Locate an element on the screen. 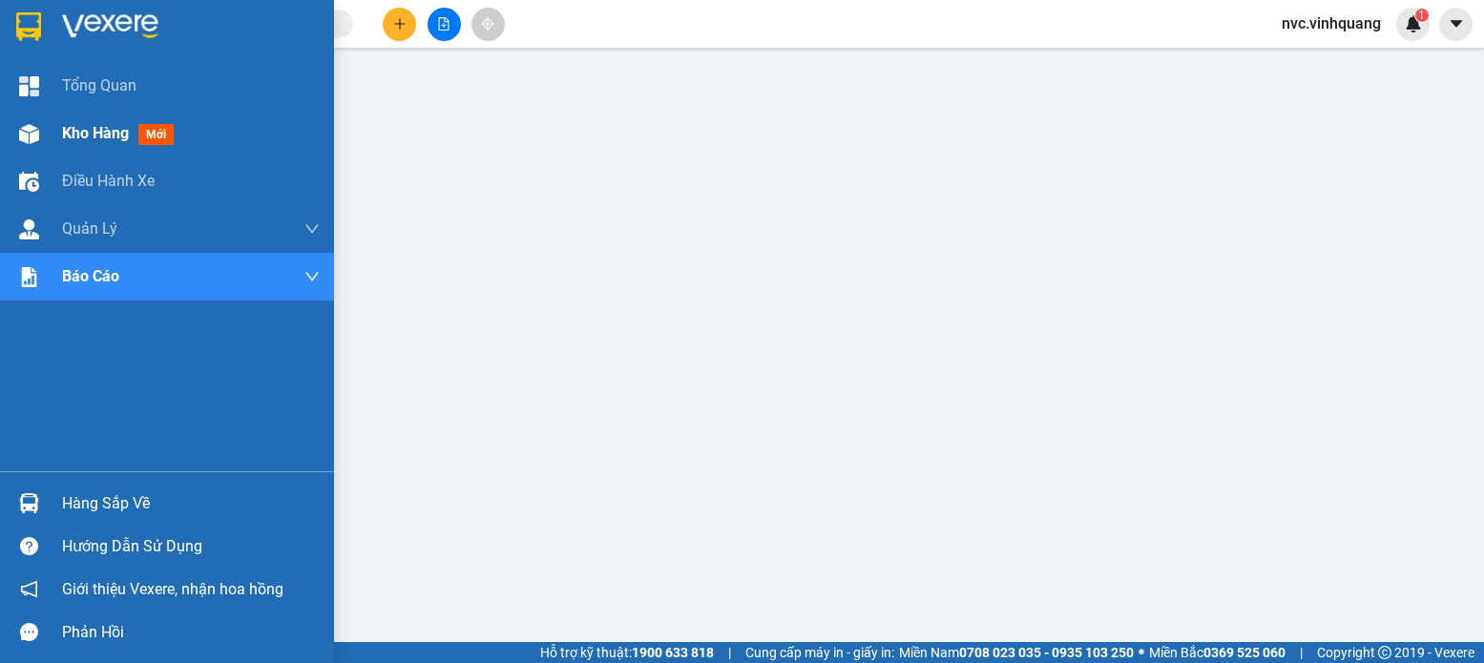 Image resolution: width=1484 pixels, height=663 pixels. button: caret-down is located at coordinates (1455, 24).